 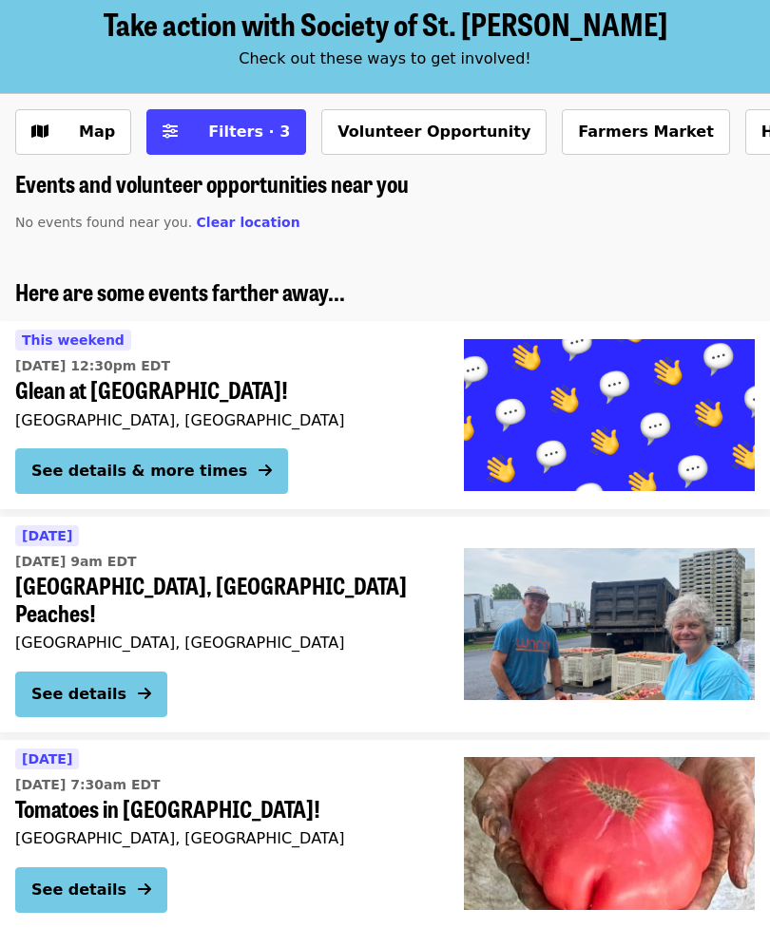 What do you see at coordinates (40, 131) in the screenshot?
I see `i: map icon` at bounding box center [40, 131].